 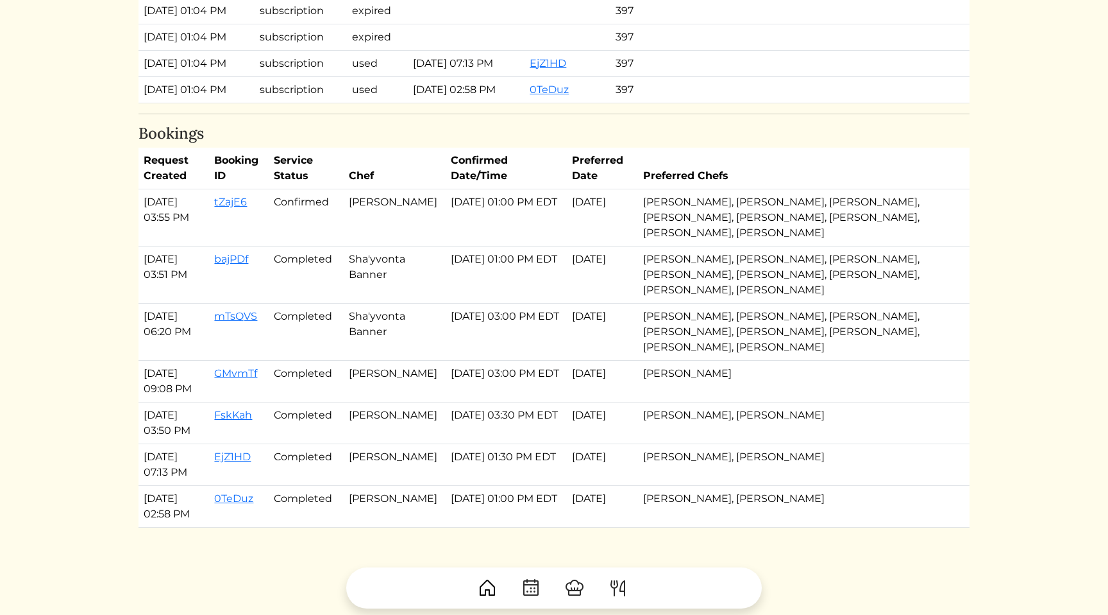 I want to click on th: Preferred Date, so click(x=602, y=168).